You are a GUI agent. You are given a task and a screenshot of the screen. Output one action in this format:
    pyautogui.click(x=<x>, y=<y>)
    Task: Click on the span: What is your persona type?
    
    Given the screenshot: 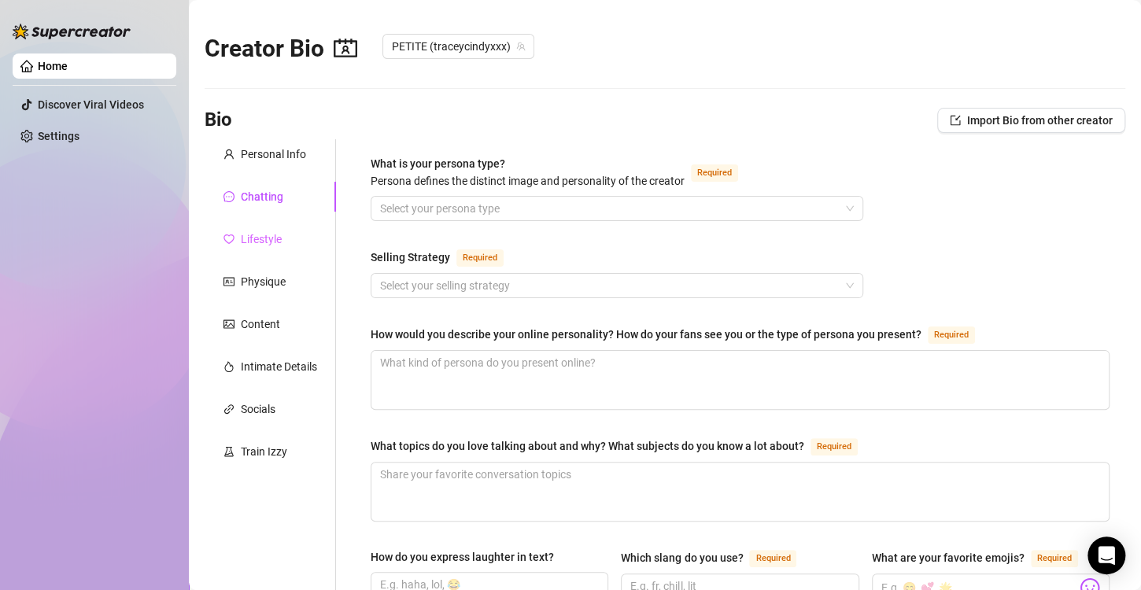 What is the action you would take?
    pyautogui.click(x=527, y=172)
    